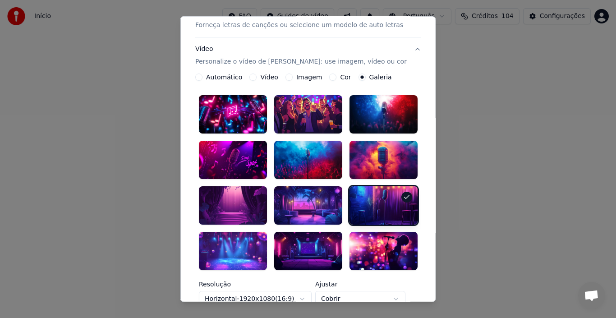 The image size is (616, 318). What do you see at coordinates (346, 77) in the screenshot?
I see `label: Cor` at bounding box center [346, 77].